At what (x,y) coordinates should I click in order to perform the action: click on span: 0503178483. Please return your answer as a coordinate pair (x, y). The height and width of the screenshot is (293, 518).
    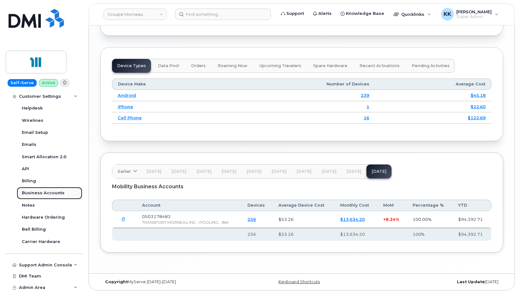
    Looking at the image, I should click on (156, 217).